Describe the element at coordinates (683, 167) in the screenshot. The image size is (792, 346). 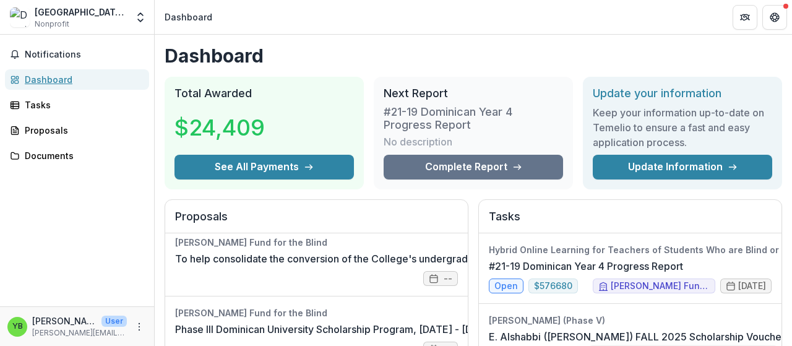
I see `a: Update Information` at that location.